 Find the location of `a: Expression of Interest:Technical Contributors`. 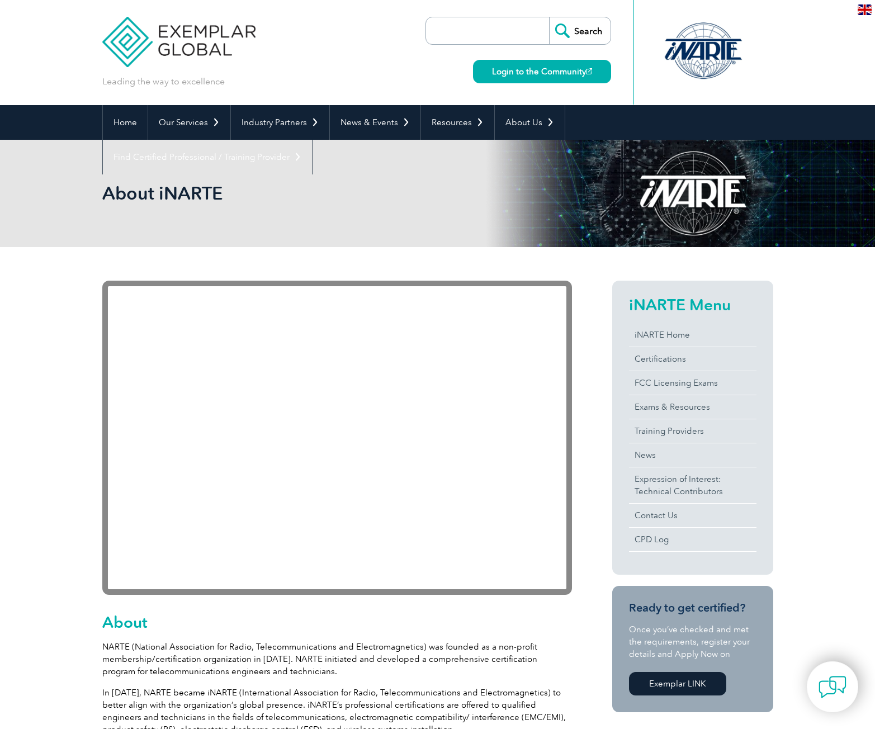

a: Expression of Interest:Technical Contributors is located at coordinates (692, 485).